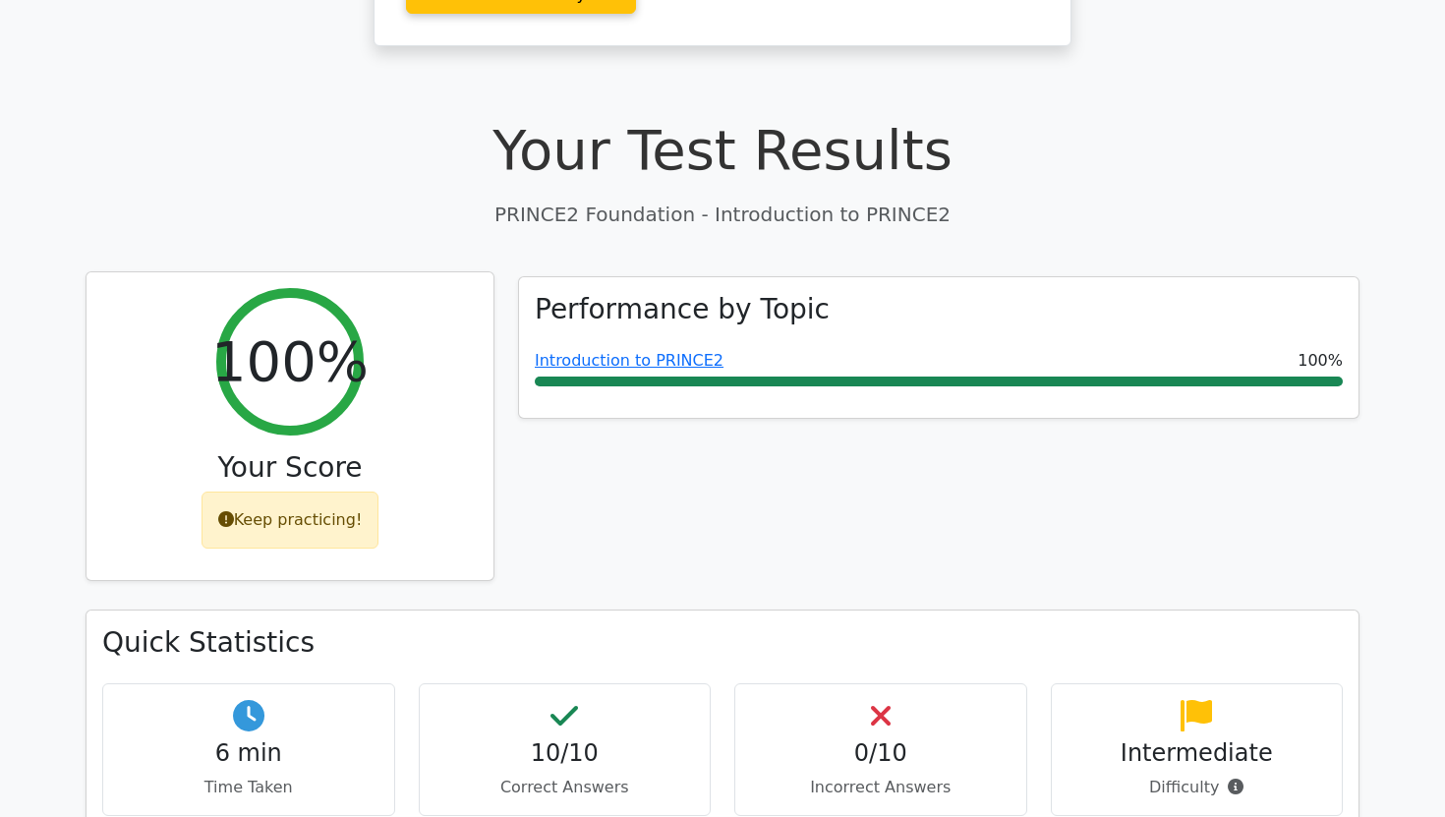 The width and height of the screenshot is (1445, 817). I want to click on h2: 100%, so click(290, 361).